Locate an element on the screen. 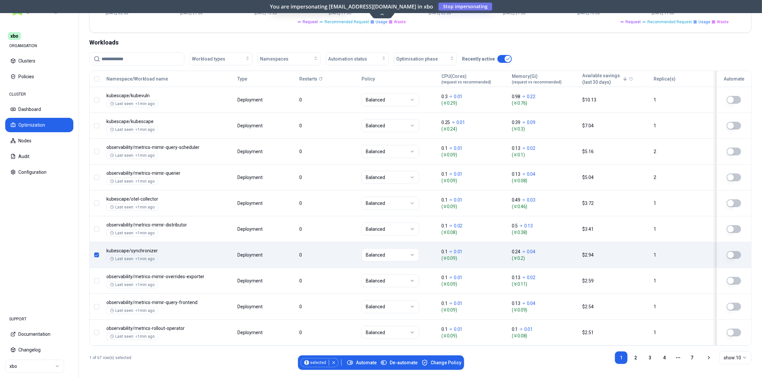 The width and height of the screenshot is (762, 378). p: 0.22 is located at coordinates (531, 97).